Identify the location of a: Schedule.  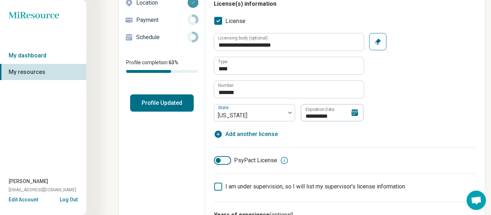
(162, 37).